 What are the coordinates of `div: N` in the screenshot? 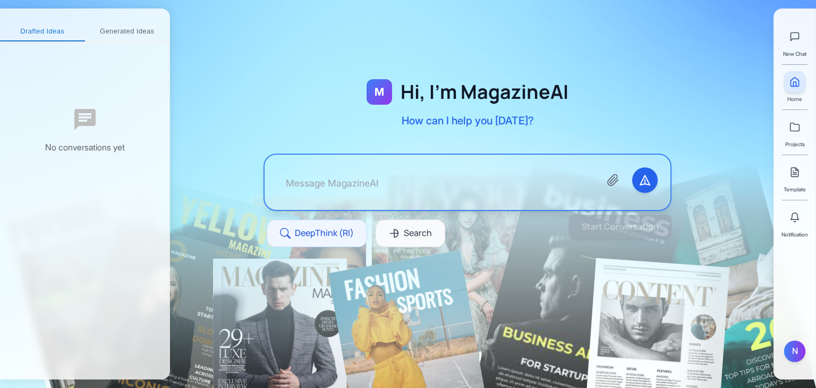 It's located at (795, 351).